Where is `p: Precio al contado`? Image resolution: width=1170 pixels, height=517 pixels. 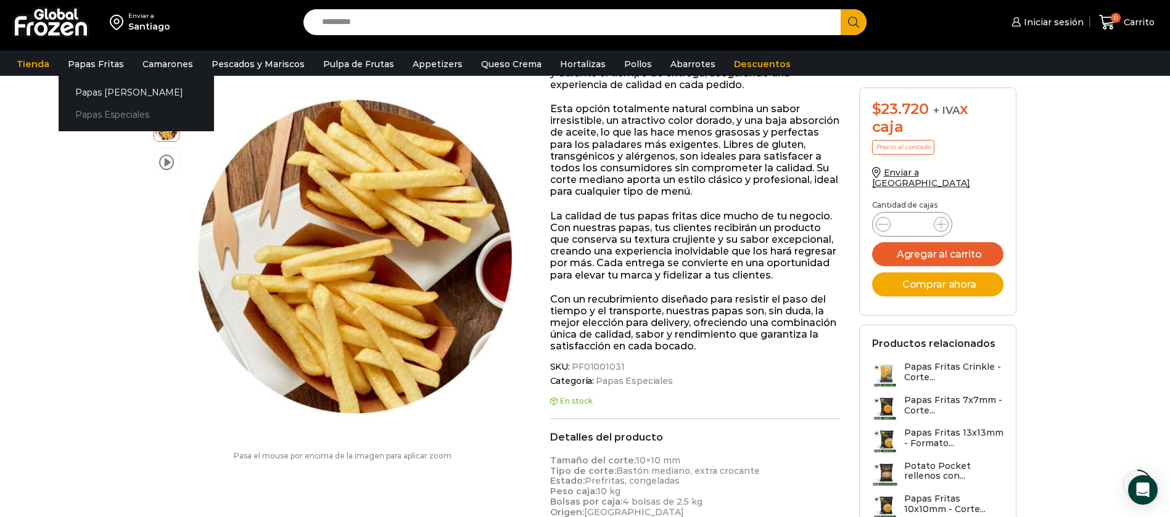
p: Precio al contado is located at coordinates (903, 147).